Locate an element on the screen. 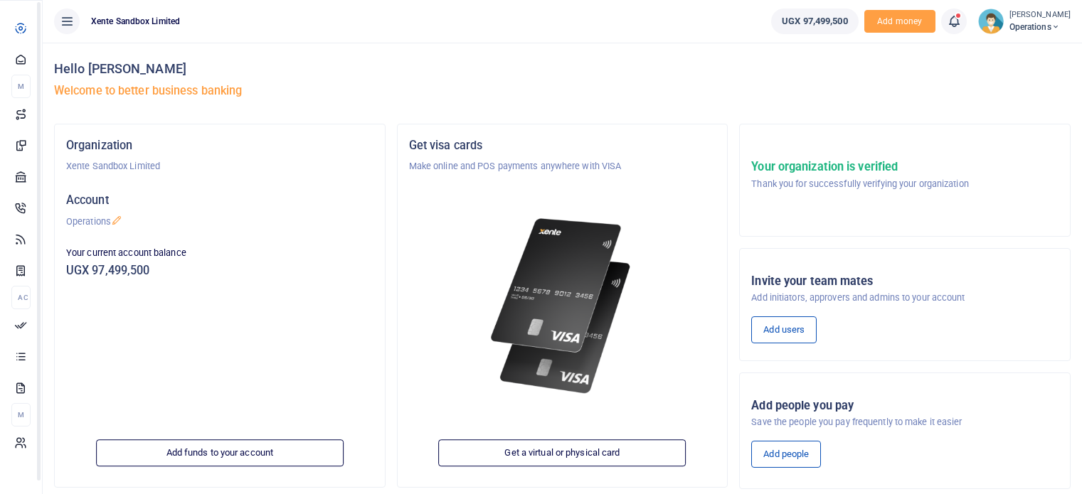 The image size is (1082, 494). span: Xente Sandbox Limited is located at coordinates (135, 21).